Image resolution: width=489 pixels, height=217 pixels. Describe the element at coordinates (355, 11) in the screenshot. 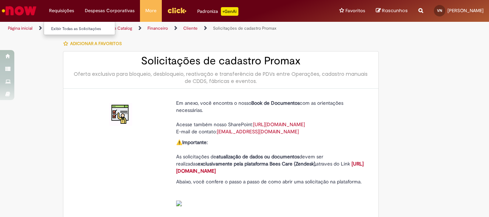

I see `span: Favoritos` at that location.